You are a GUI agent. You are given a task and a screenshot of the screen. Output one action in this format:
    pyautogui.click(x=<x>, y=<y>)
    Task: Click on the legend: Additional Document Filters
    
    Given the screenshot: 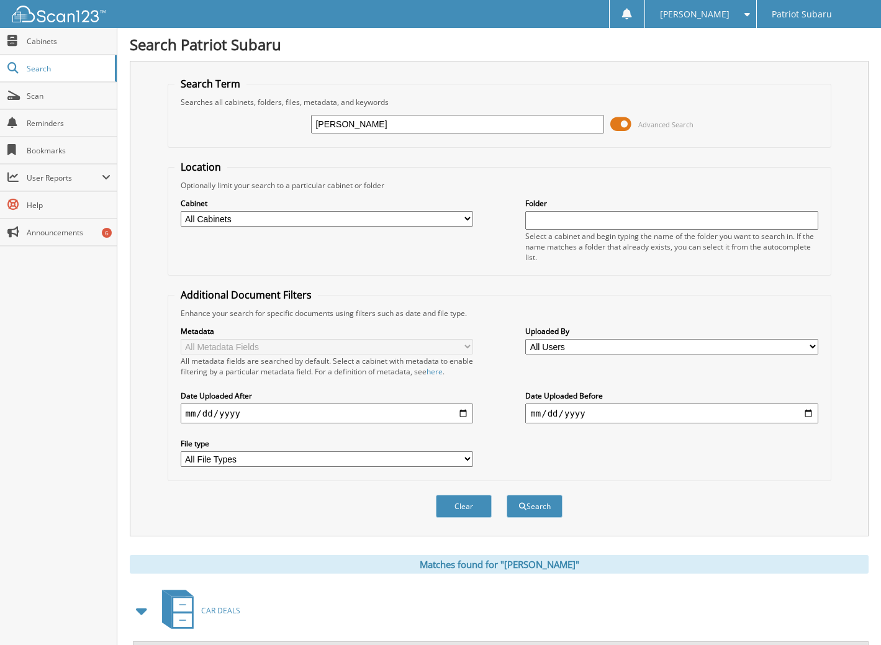 What is the action you would take?
    pyautogui.click(x=246, y=295)
    